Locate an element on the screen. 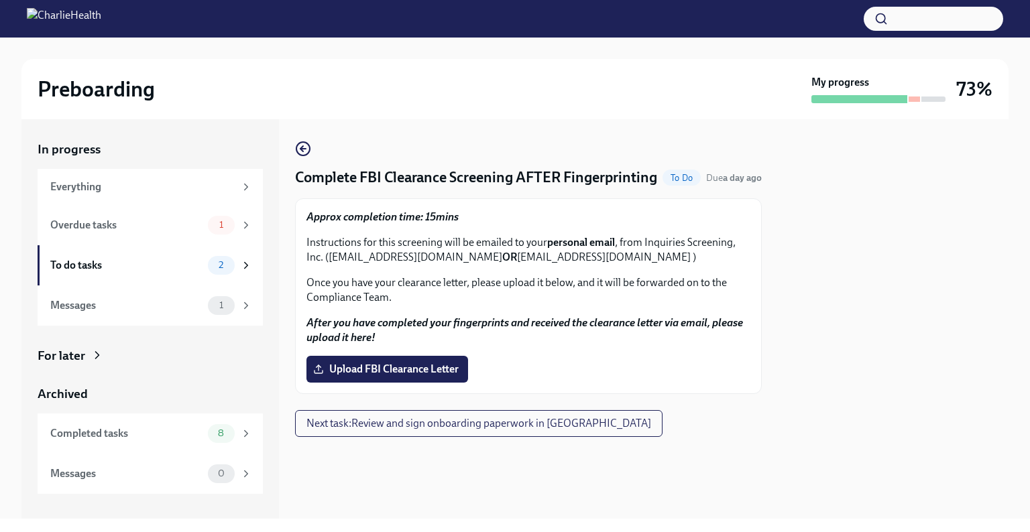 Image resolution: width=1030 pixels, height=532 pixels. p: Instructions for this screening will be emailed to your , from Inquiries Screening, Inc. ([EMAIL_... is located at coordinates (528, 250).